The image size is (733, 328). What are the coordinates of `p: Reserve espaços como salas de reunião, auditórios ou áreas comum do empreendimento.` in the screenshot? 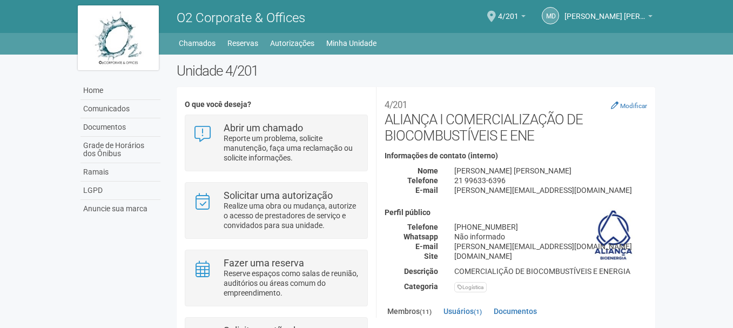 It's located at (291, 283).